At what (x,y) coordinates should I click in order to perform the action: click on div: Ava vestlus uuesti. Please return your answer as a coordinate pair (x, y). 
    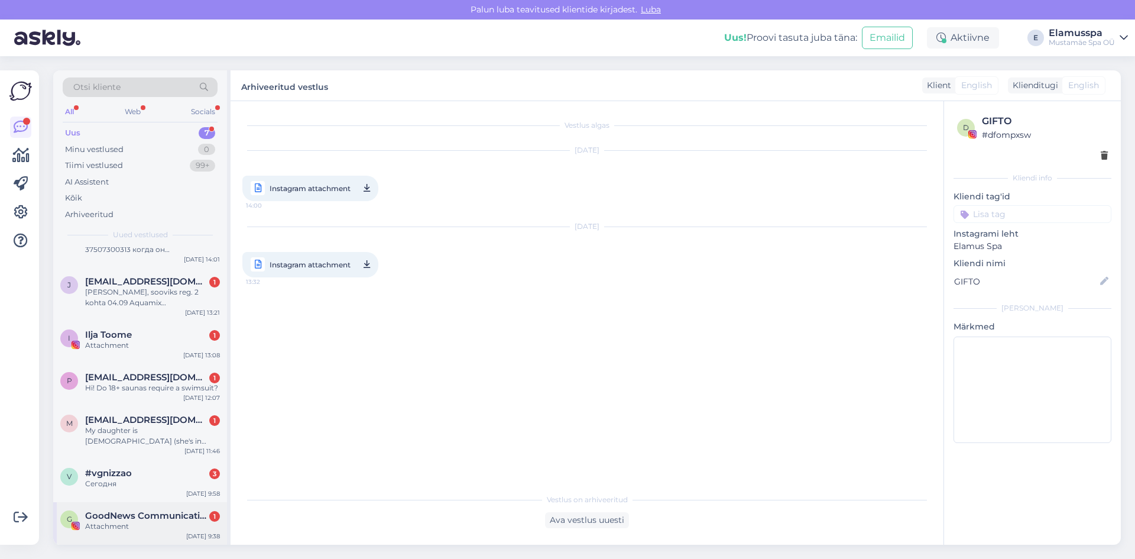
    Looking at the image, I should click on (587, 520).